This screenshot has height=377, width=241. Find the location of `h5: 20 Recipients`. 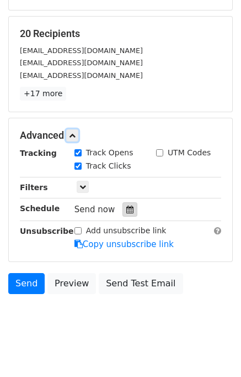

h5: 20 Recipients is located at coordinates (120, 34).